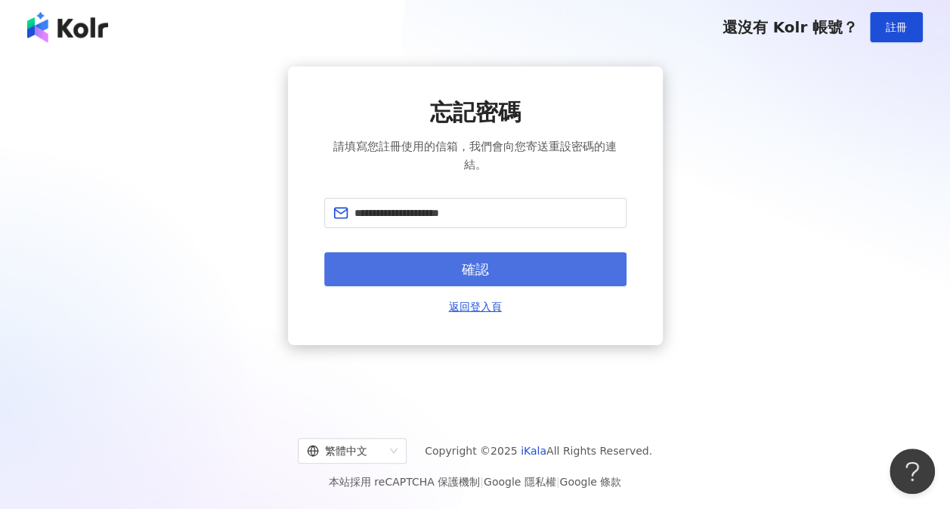  I want to click on span: 還沒有 Kolr 帳號？, so click(790, 27).